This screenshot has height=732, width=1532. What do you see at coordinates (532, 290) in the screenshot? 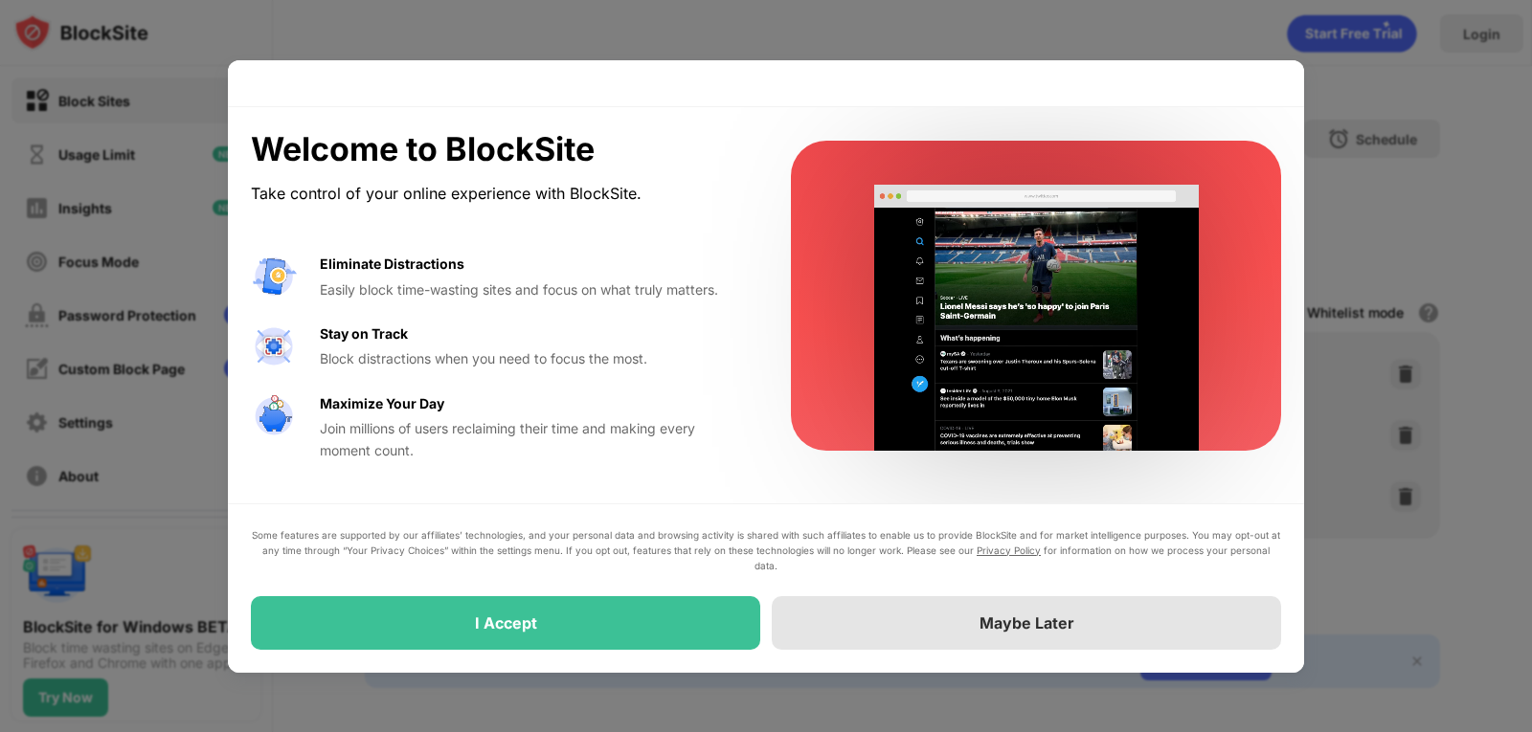
I see `div: Easily block time-wasting sites and focus on what truly matters.` at bounding box center [532, 290].